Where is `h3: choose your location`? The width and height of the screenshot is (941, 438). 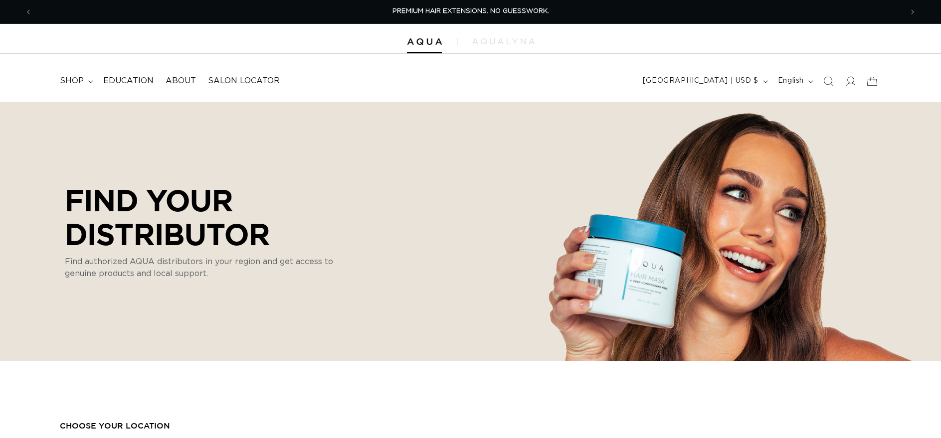 h3: choose your location is located at coordinates (470, 426).